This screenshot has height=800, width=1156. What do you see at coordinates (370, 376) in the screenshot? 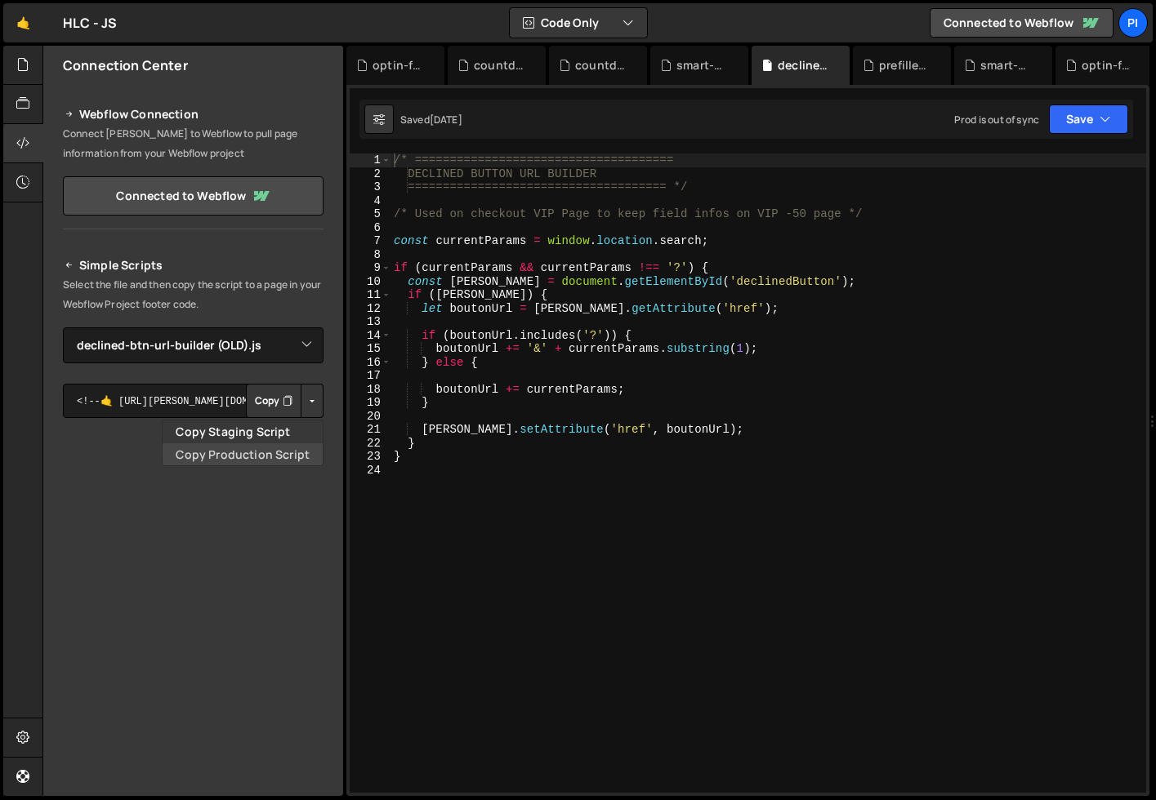
I see `div: 17` at bounding box center [370, 376].